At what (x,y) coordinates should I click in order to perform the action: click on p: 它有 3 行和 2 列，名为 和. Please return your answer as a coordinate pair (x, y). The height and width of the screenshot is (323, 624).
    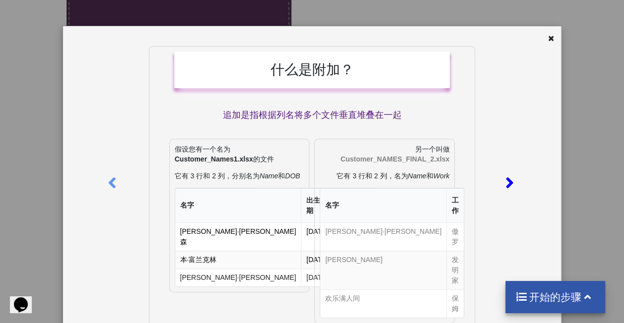
    Looking at the image, I should click on (384, 176).